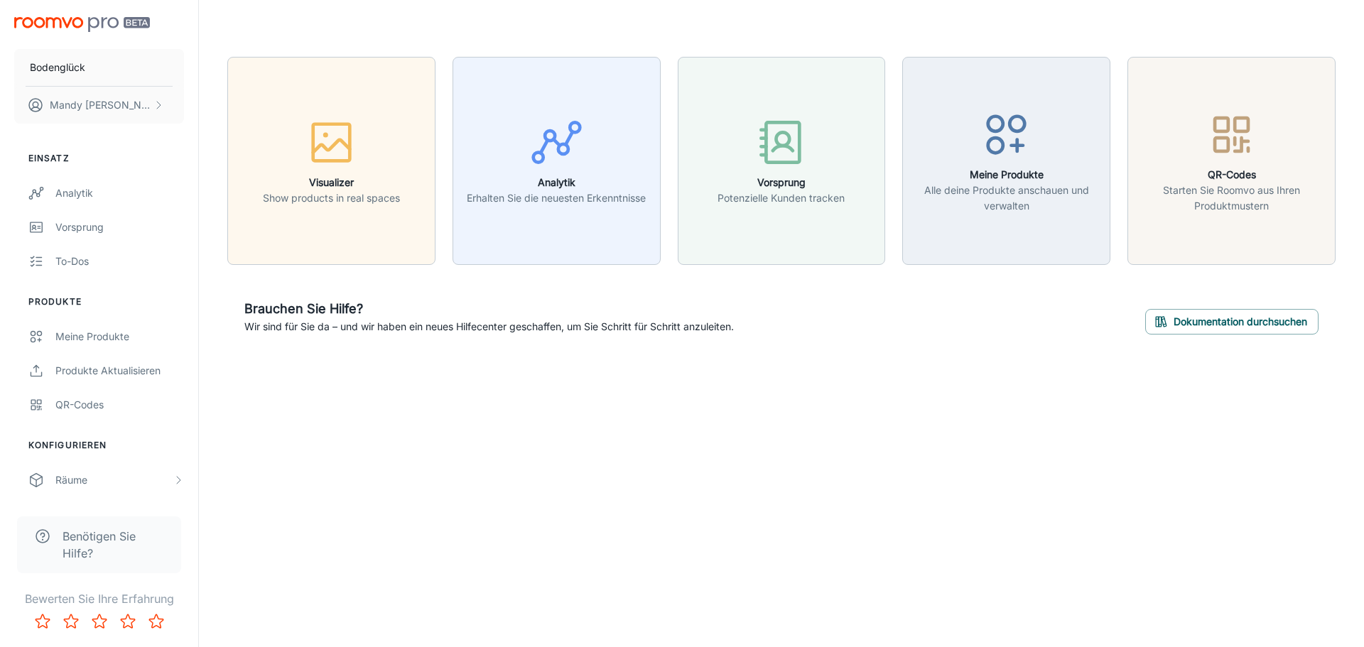  What do you see at coordinates (781, 161) in the screenshot?
I see `button: VorsprungPotenzielle Kunden tracken` at bounding box center [781, 161].